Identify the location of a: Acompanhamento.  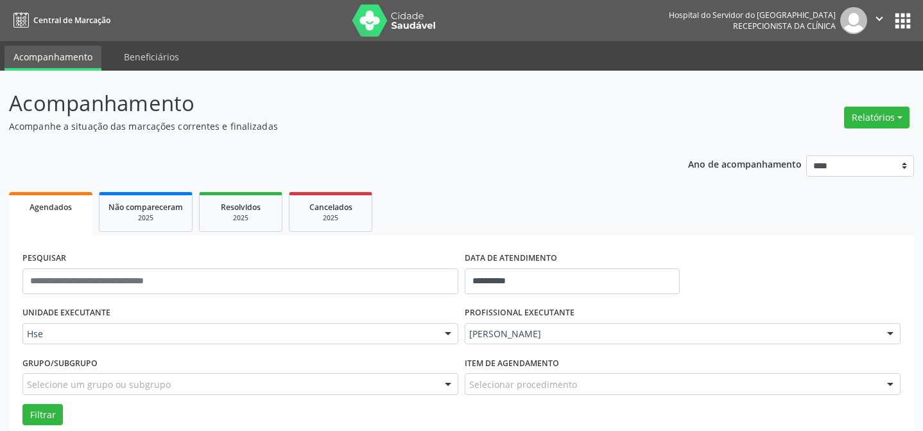
(53, 58).